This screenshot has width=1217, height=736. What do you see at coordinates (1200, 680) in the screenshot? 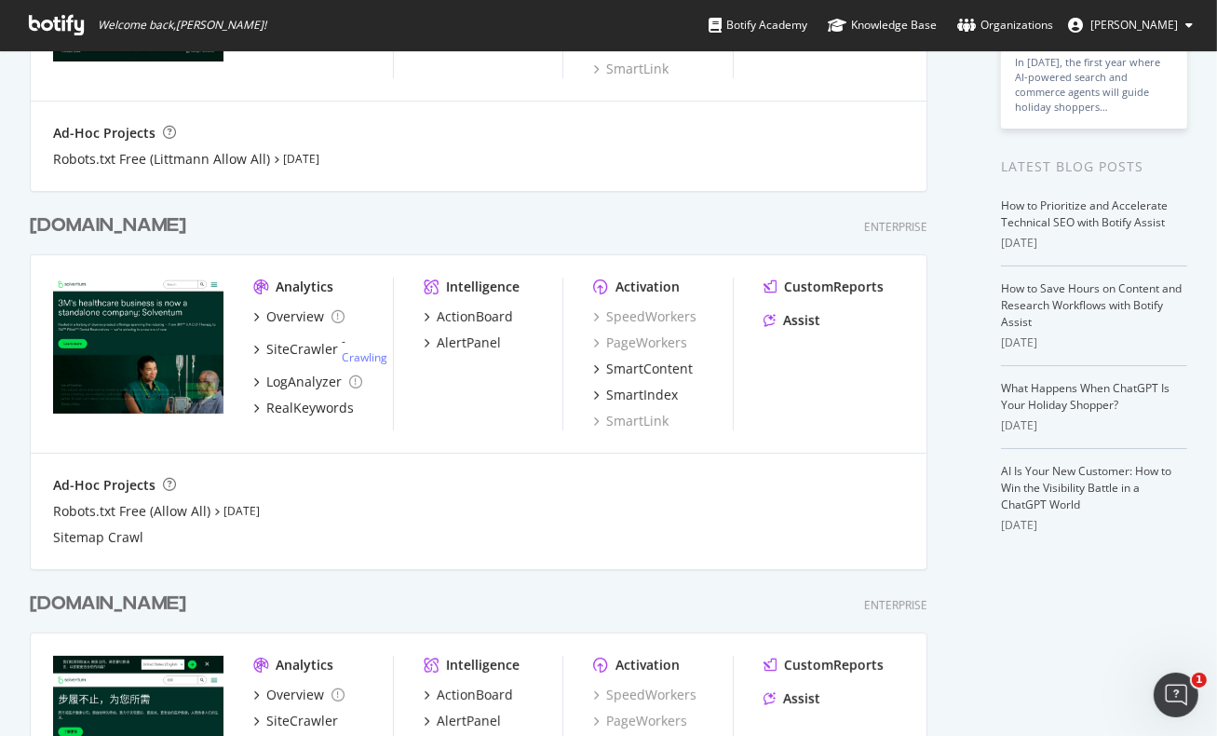
I see `span: 1` at bounding box center [1200, 680].